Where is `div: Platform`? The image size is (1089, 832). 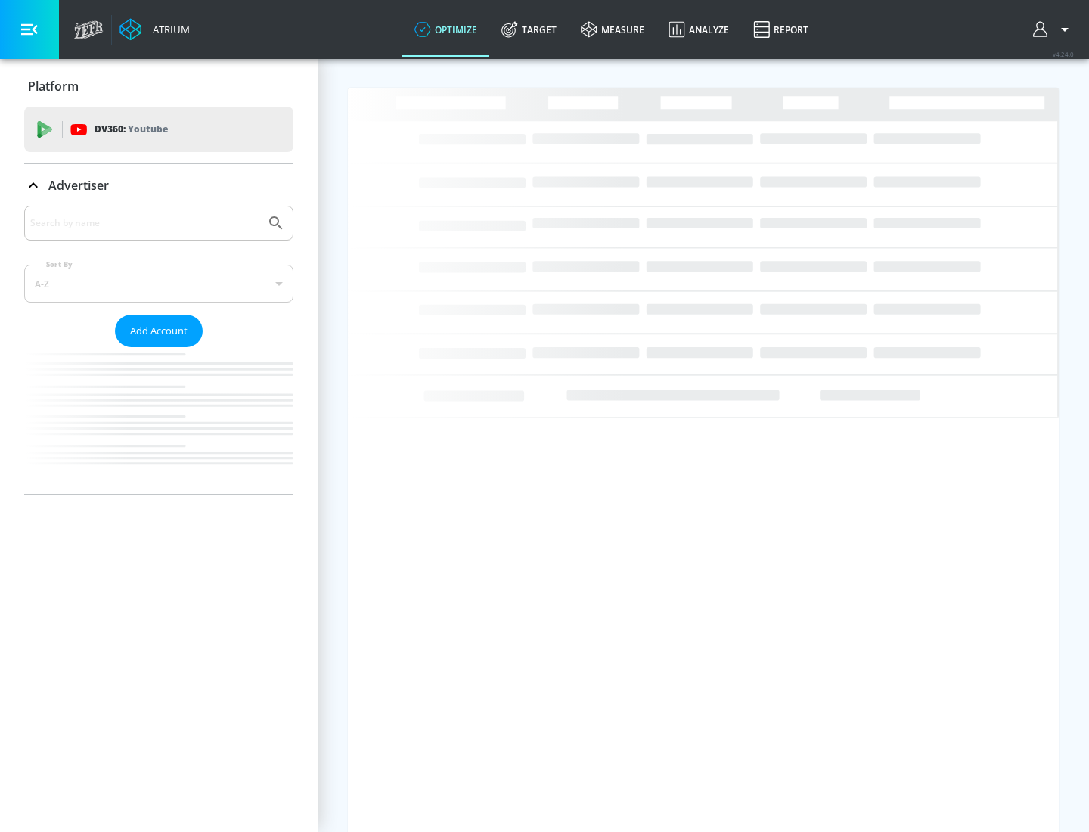
div: Platform is located at coordinates (159, 86).